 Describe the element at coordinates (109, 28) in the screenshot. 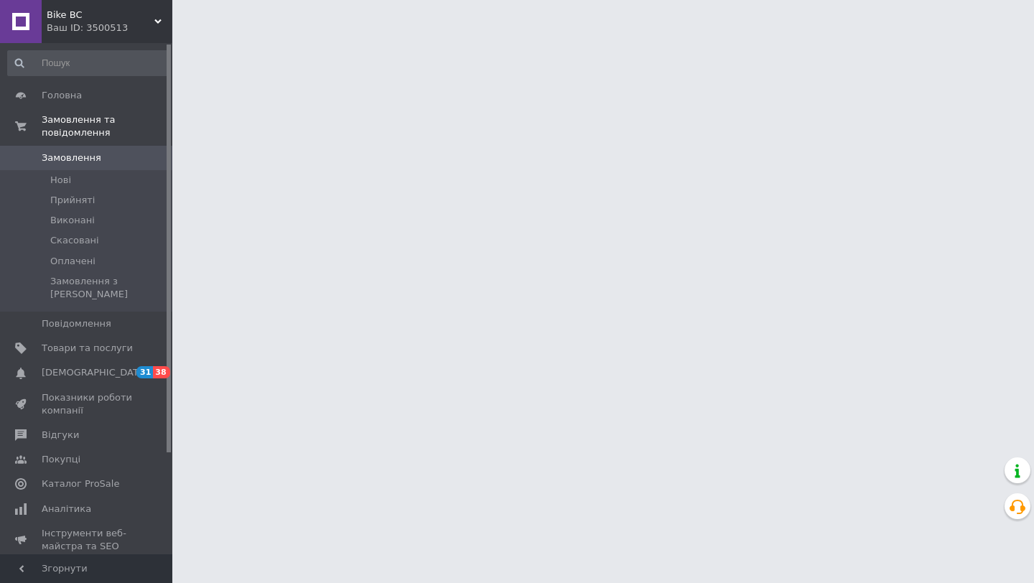

I see `div: Ваш ID: 3500513` at that location.